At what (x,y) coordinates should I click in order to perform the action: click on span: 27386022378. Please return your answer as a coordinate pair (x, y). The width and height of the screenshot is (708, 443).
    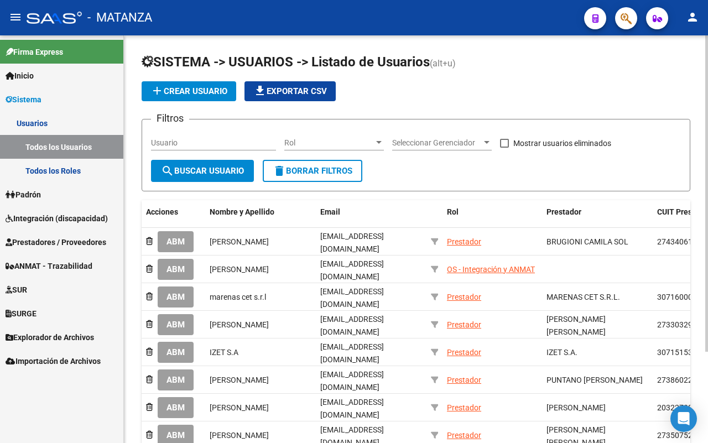
    Looking at the image, I should click on (682, 380).